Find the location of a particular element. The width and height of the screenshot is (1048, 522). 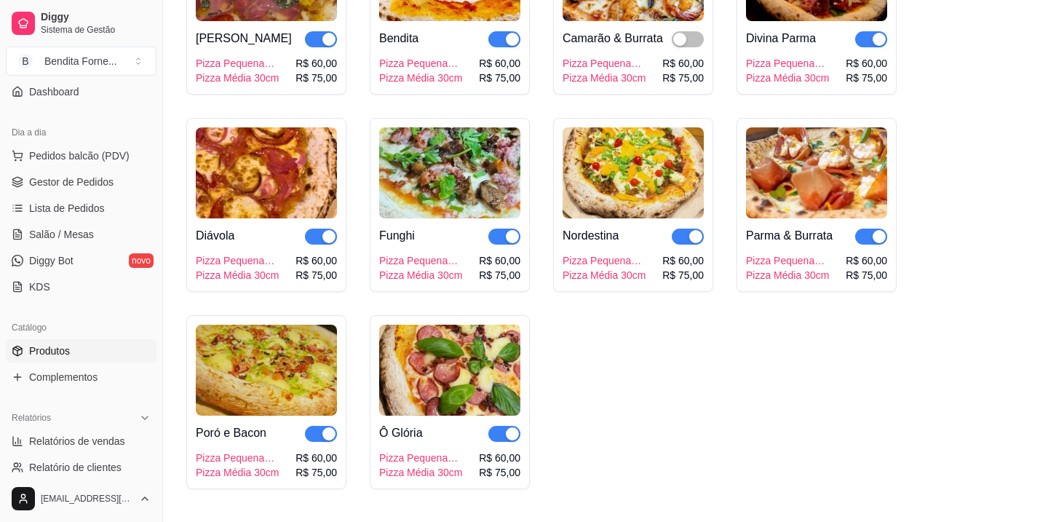

div: Bendita is located at coordinates (399, 39).